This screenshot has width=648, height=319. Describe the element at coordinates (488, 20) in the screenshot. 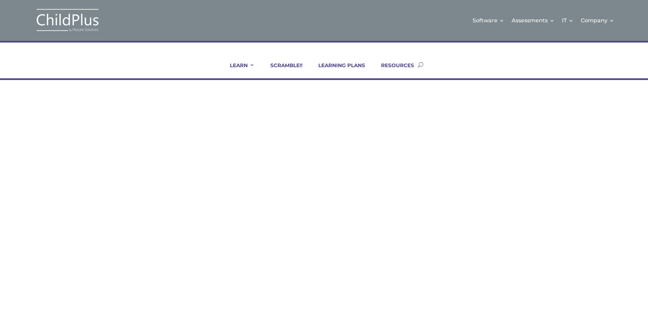

I see `a: Software` at that location.